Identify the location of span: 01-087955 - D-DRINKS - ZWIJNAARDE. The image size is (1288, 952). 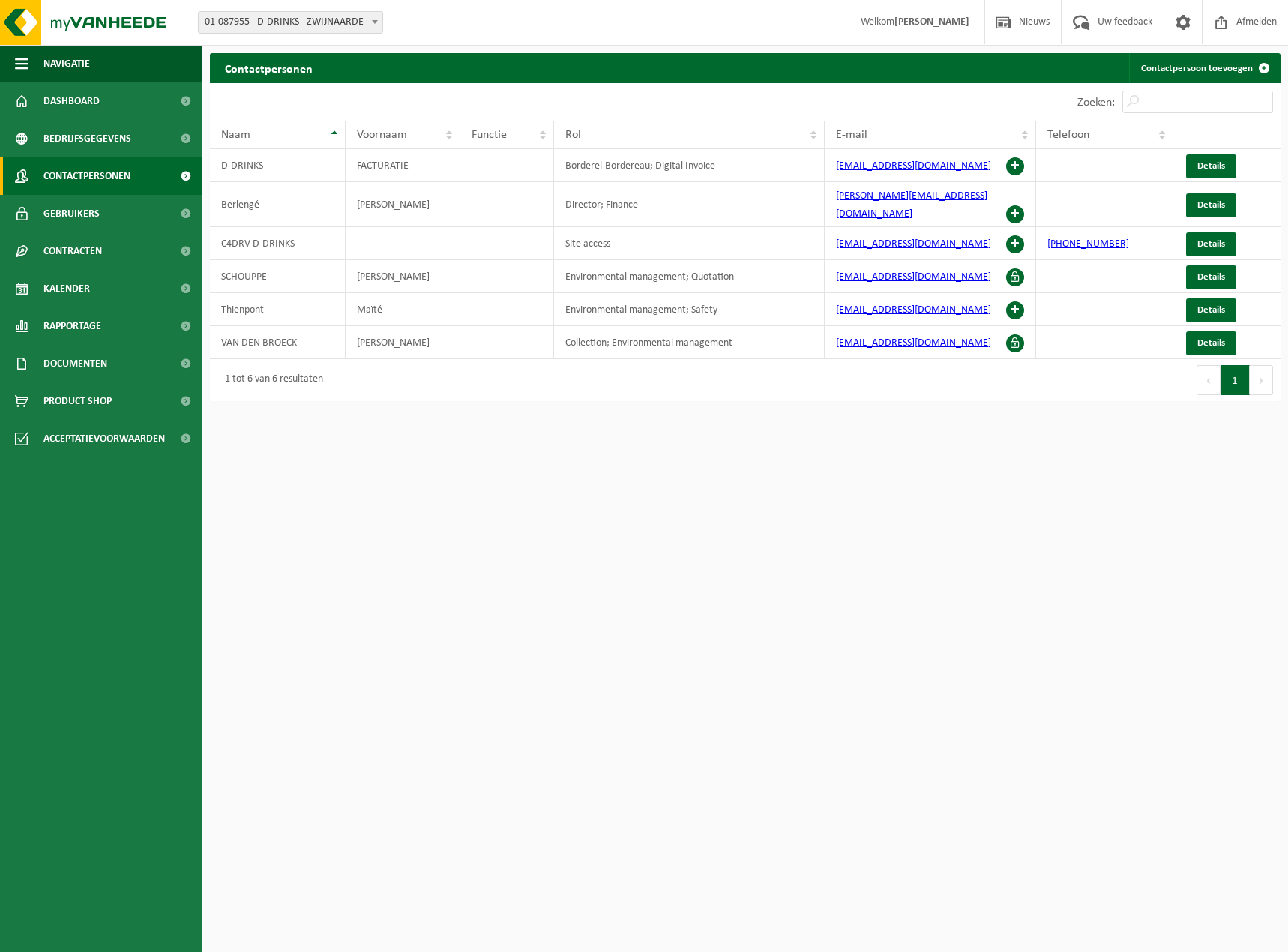
(290, 22).